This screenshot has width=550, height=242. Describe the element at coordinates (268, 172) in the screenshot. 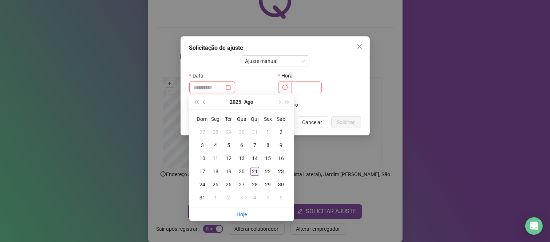

I see `div: 22` at that location.